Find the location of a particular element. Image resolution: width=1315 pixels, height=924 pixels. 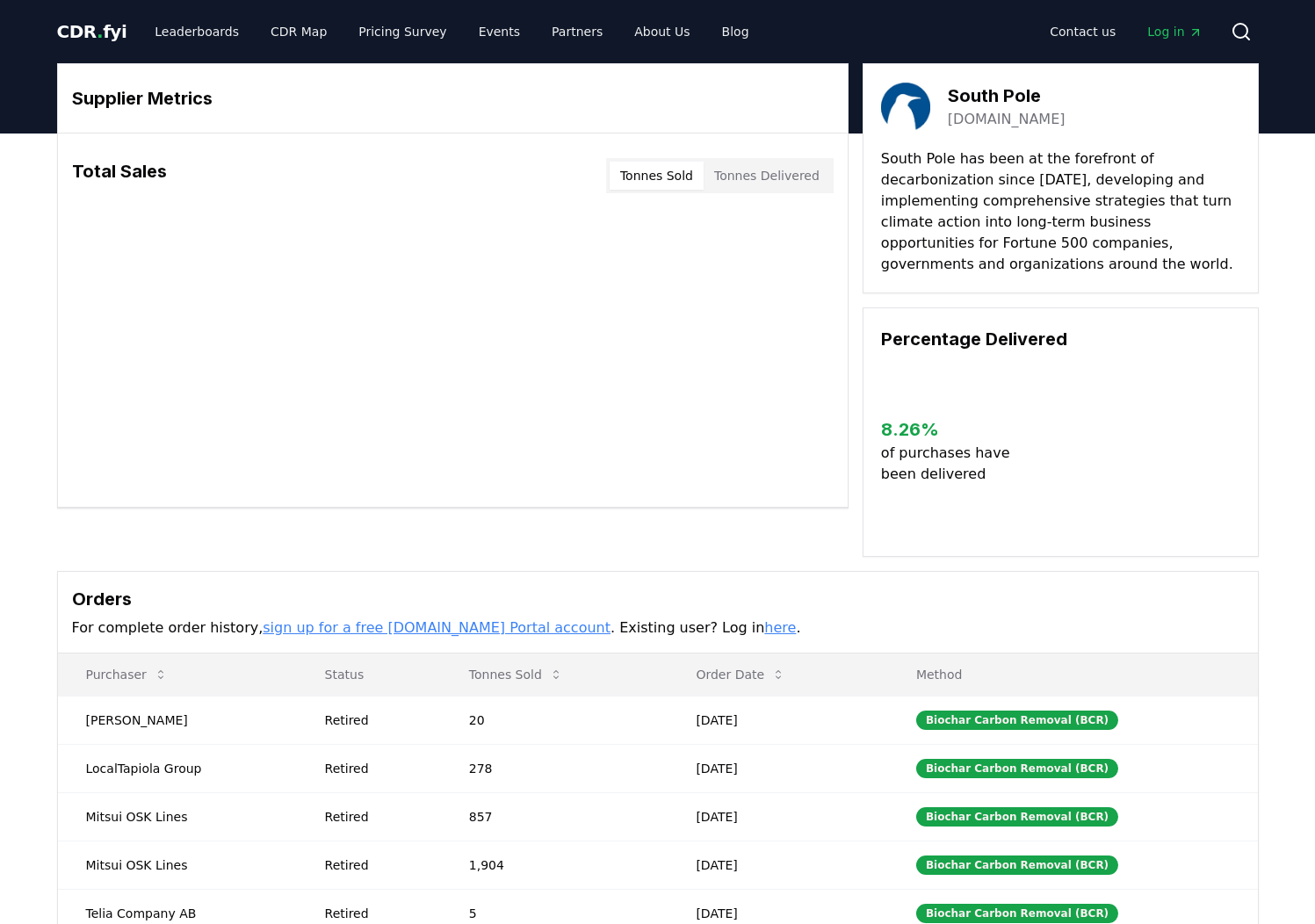

h3: Total Sales is located at coordinates (119, 176).